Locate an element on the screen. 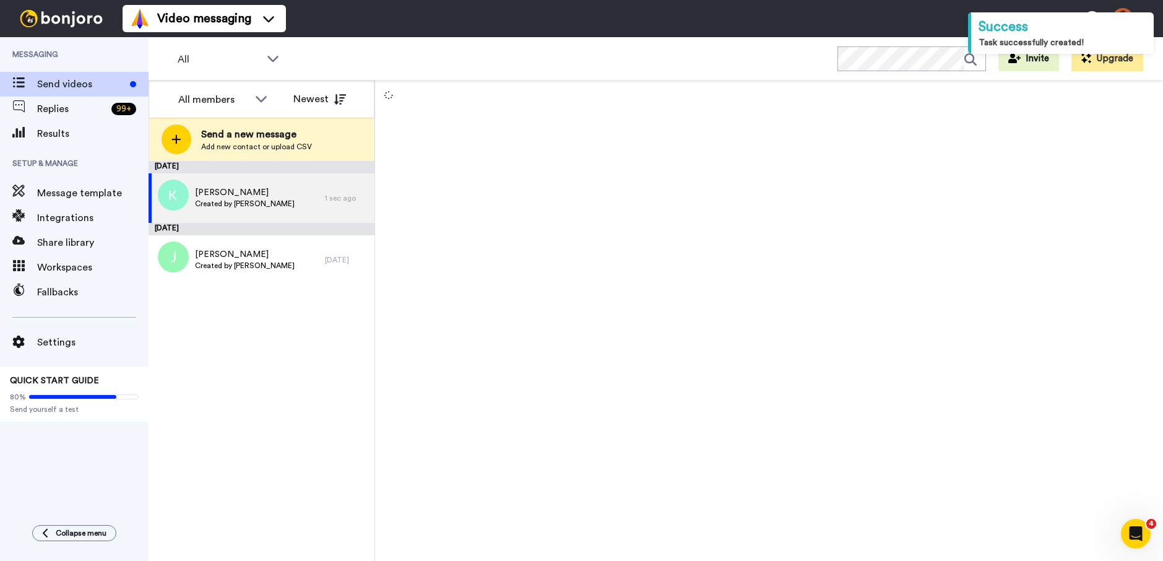 The image size is (1163, 561). span: Add new contact or upload CSV is located at coordinates (256, 147).